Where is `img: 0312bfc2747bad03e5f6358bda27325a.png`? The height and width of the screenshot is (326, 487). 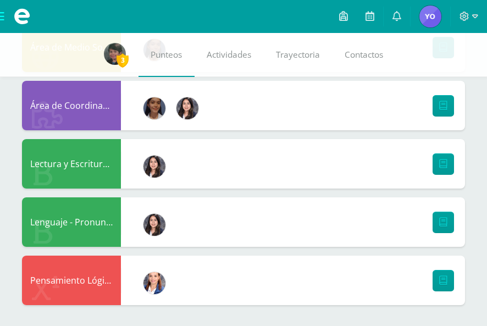
img: 0312bfc2747bad03e5f6358bda27325a.png is located at coordinates (155, 283).